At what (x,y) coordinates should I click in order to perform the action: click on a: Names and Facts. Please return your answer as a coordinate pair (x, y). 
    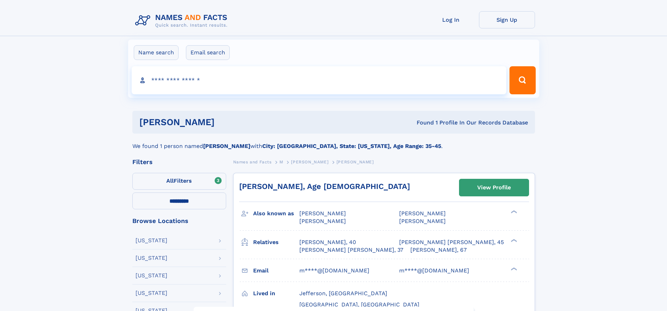
    Looking at the image, I should click on (253, 162).